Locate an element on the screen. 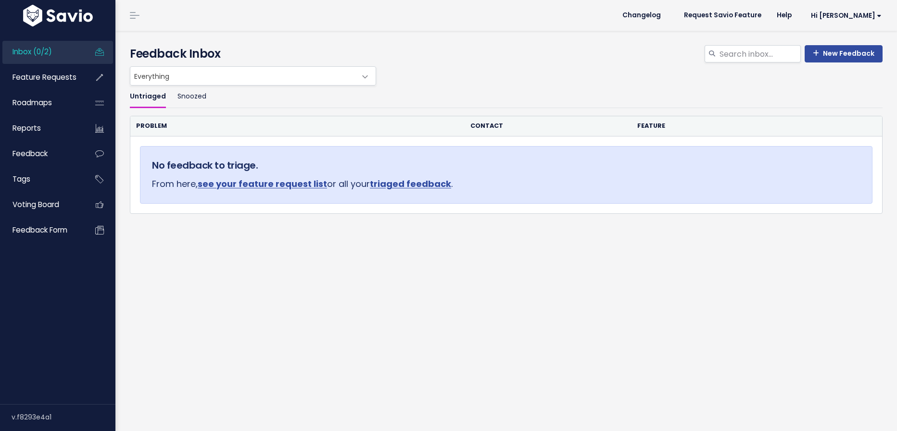 This screenshot has width=897, height=431. a: Request Savio Feature is located at coordinates (722, 15).